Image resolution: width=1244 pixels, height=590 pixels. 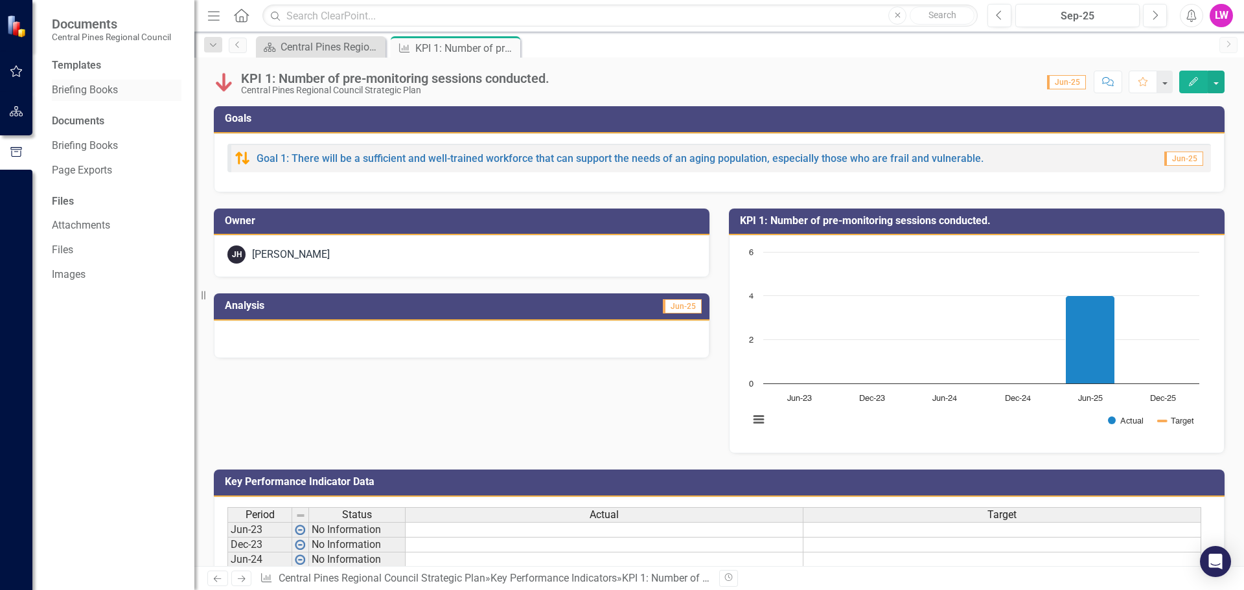 I want to click on td: Dec-23, so click(x=260, y=545).